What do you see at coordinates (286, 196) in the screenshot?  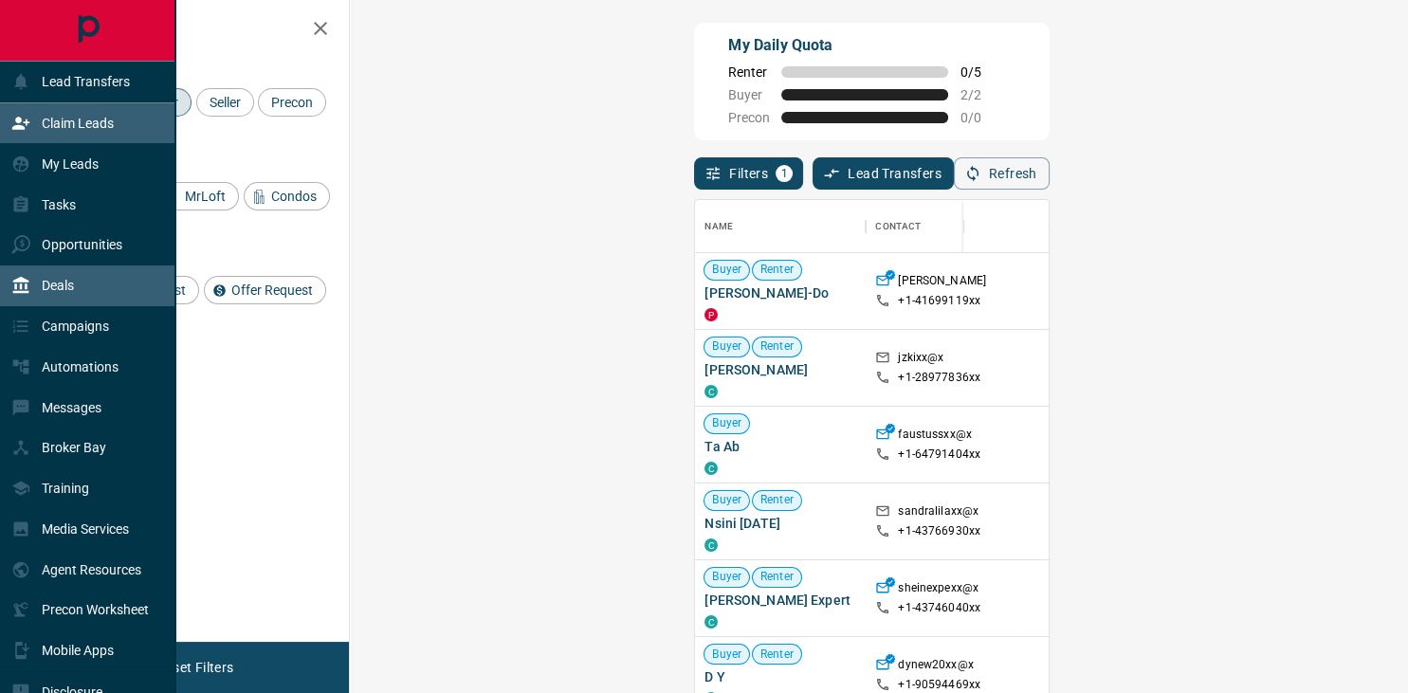 I see `div: Condos` at bounding box center [286, 196].